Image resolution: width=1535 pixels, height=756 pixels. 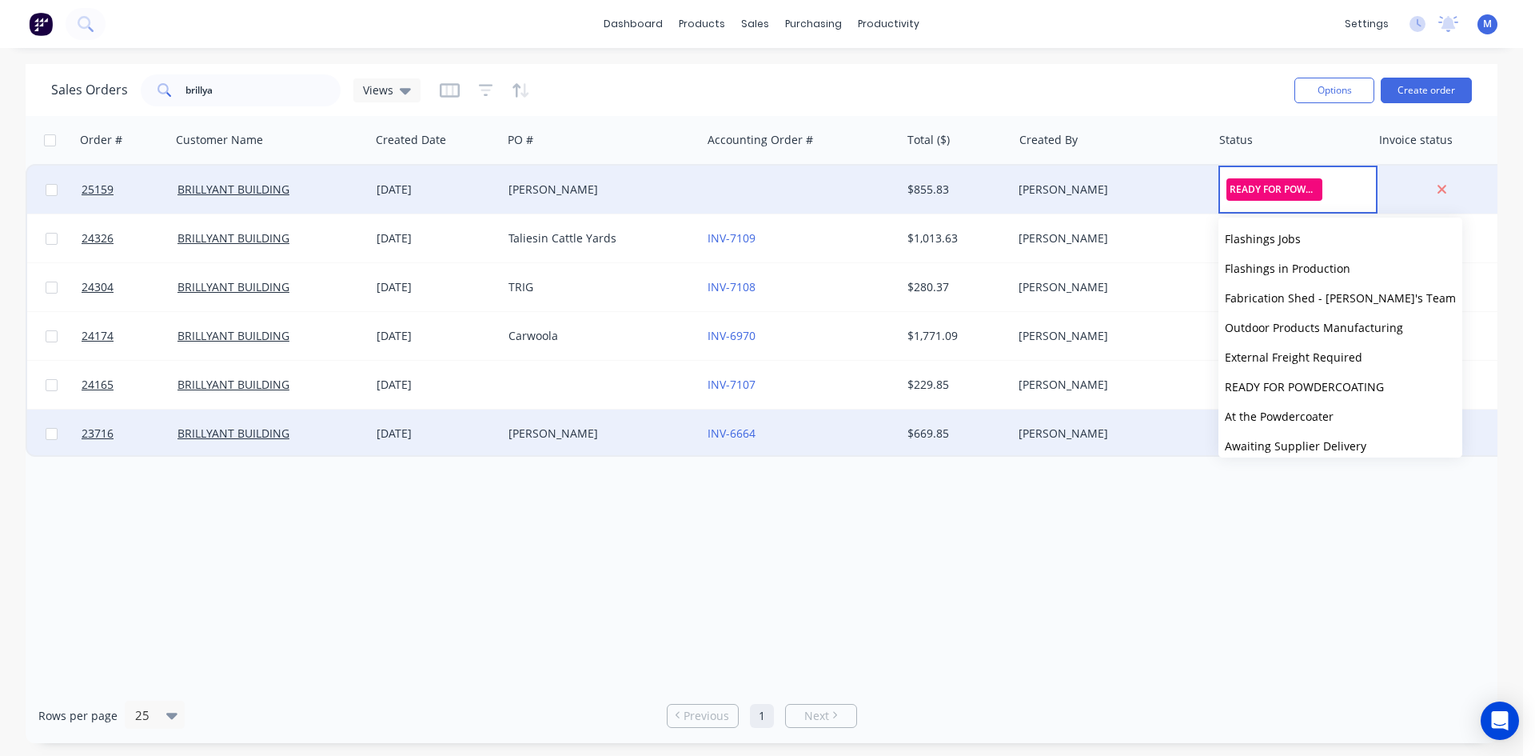 What do you see at coordinates (1262, 238) in the screenshot?
I see `span: Flashings Jobs` at bounding box center [1262, 238].